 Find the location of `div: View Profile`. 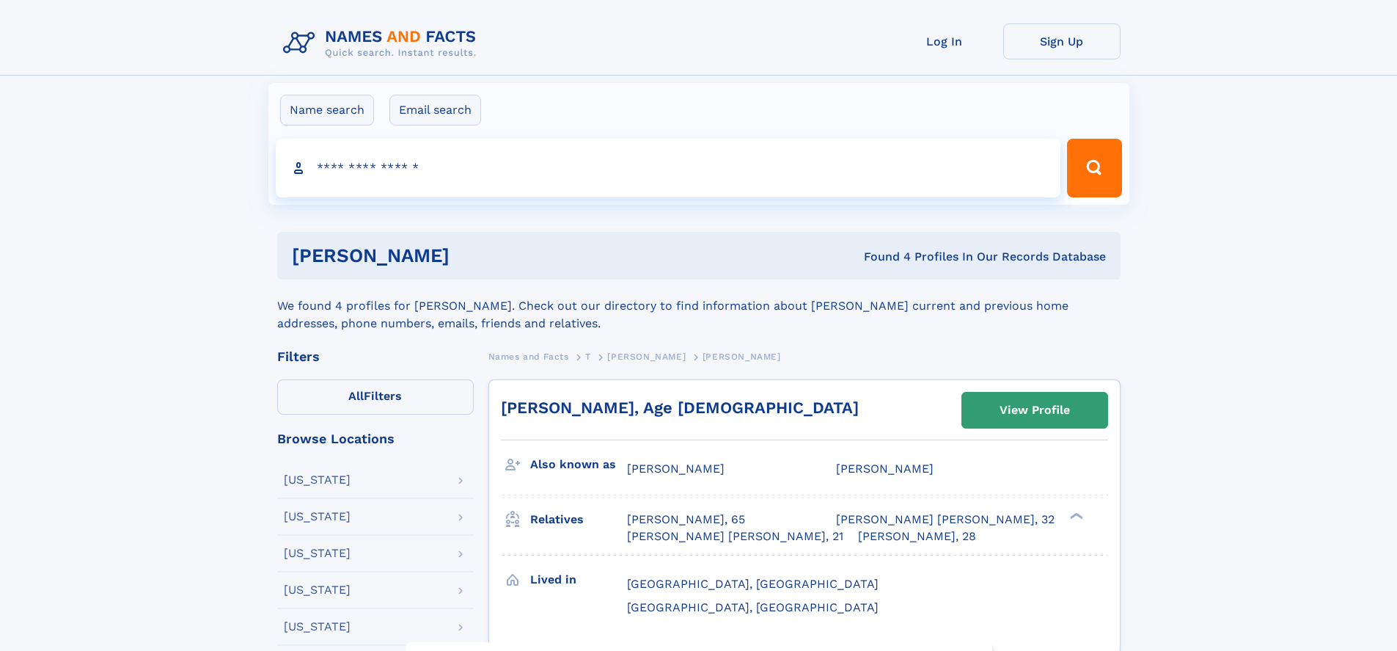

div: View Profile is located at coordinates (1035, 410).